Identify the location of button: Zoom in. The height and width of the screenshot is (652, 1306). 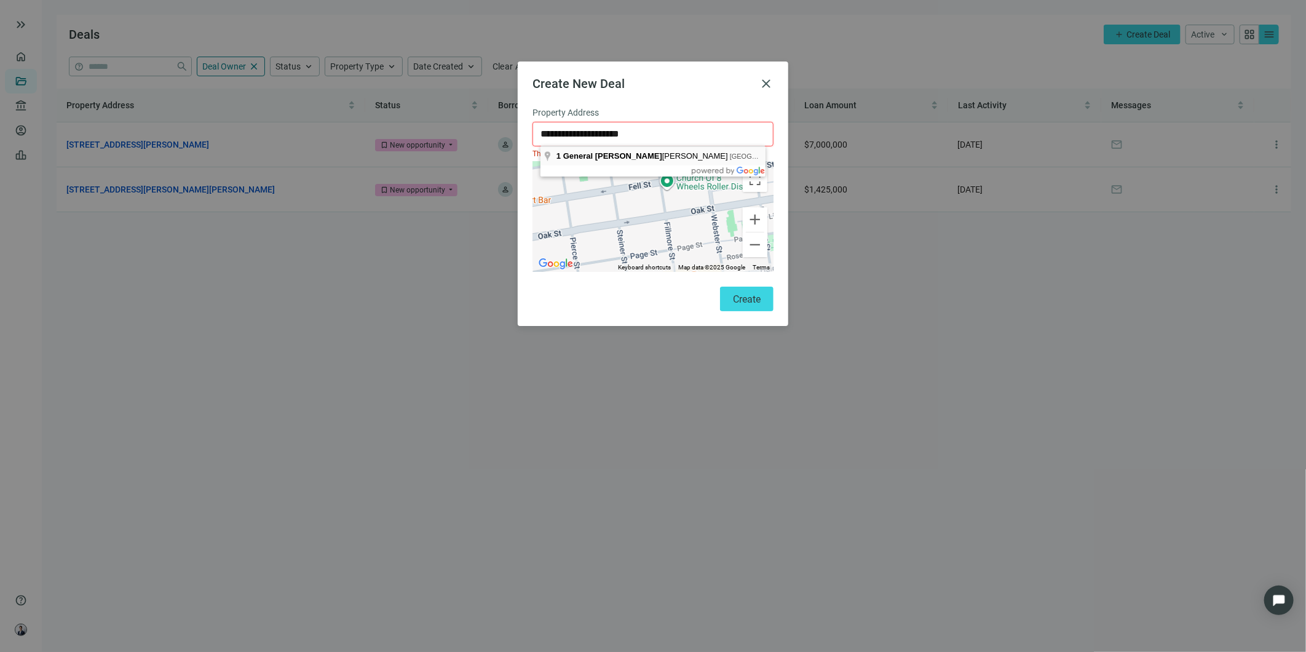
(755, 219).